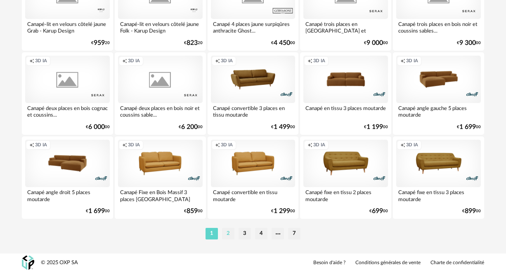 The image size is (506, 272). What do you see at coordinates (189, 127) in the screenshot?
I see `span: 6 200` at bounding box center [189, 127].